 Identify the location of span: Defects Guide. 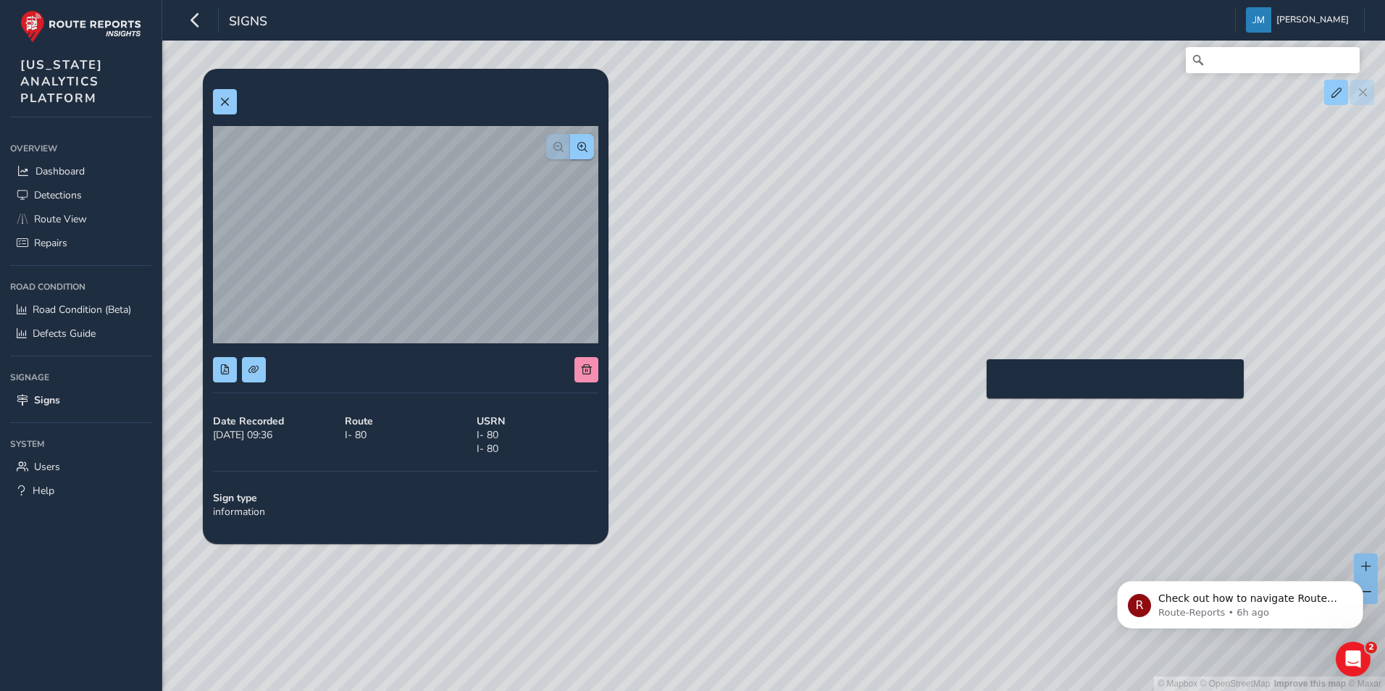
(64, 333).